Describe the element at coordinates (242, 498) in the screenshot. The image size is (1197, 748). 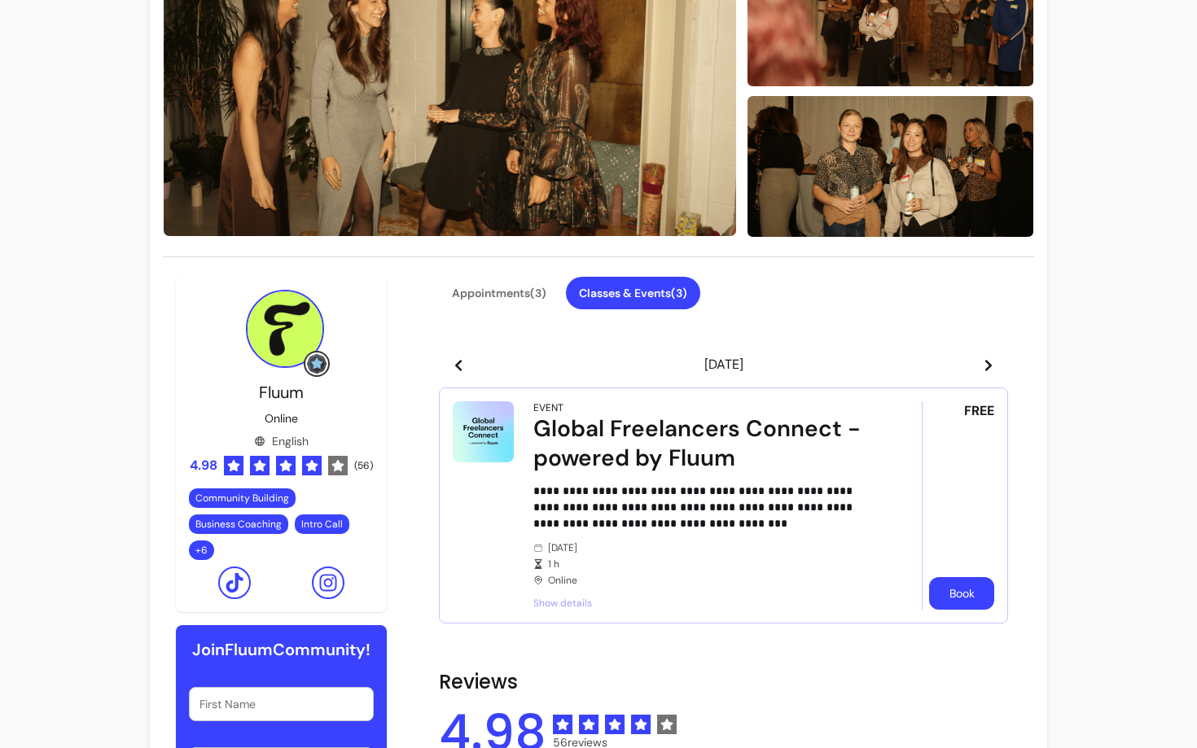
I see `span: Community Building` at that location.